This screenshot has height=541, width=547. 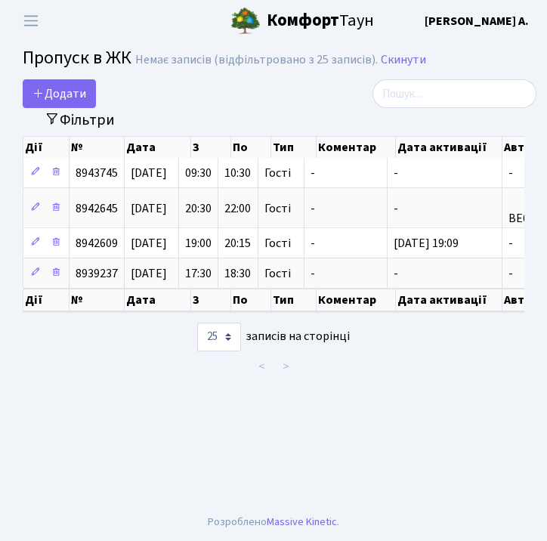 What do you see at coordinates (245, 21) in the screenshot?
I see `img: logo.png` at bounding box center [245, 21].